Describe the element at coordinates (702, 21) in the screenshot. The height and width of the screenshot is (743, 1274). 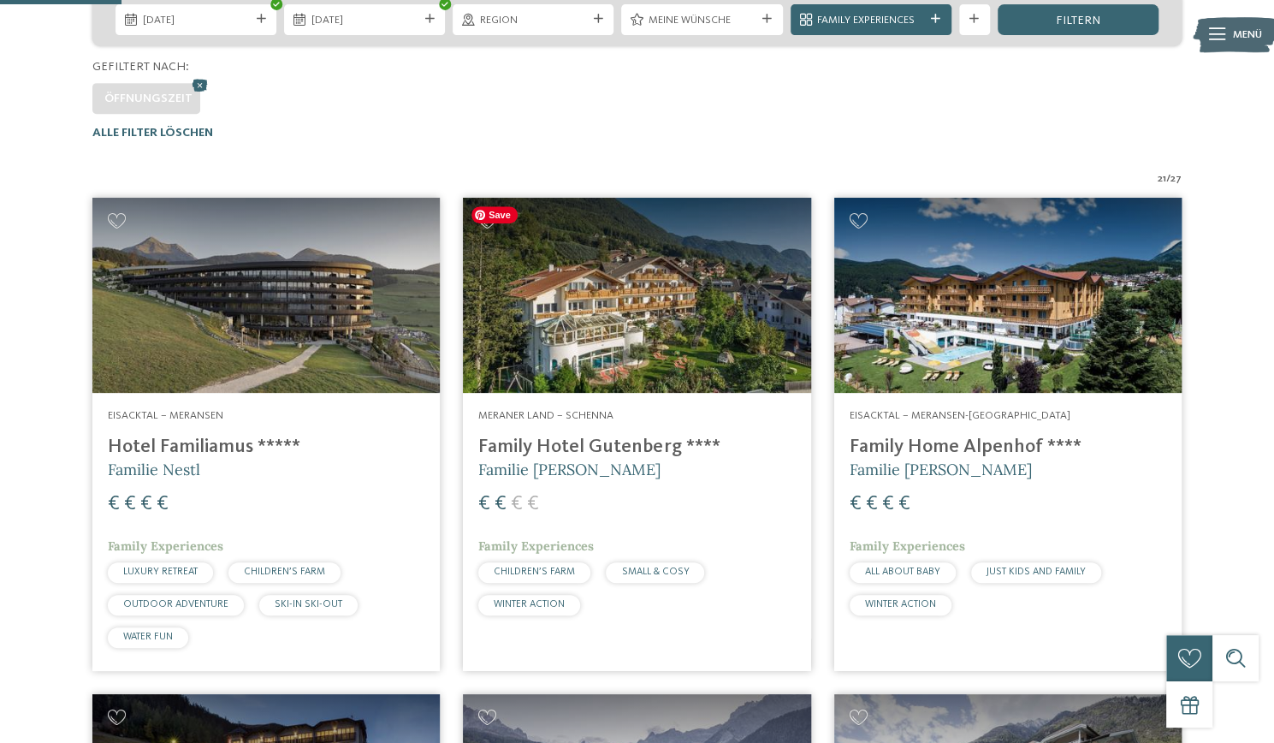
I see `span: Meine Wünsche` at that location.